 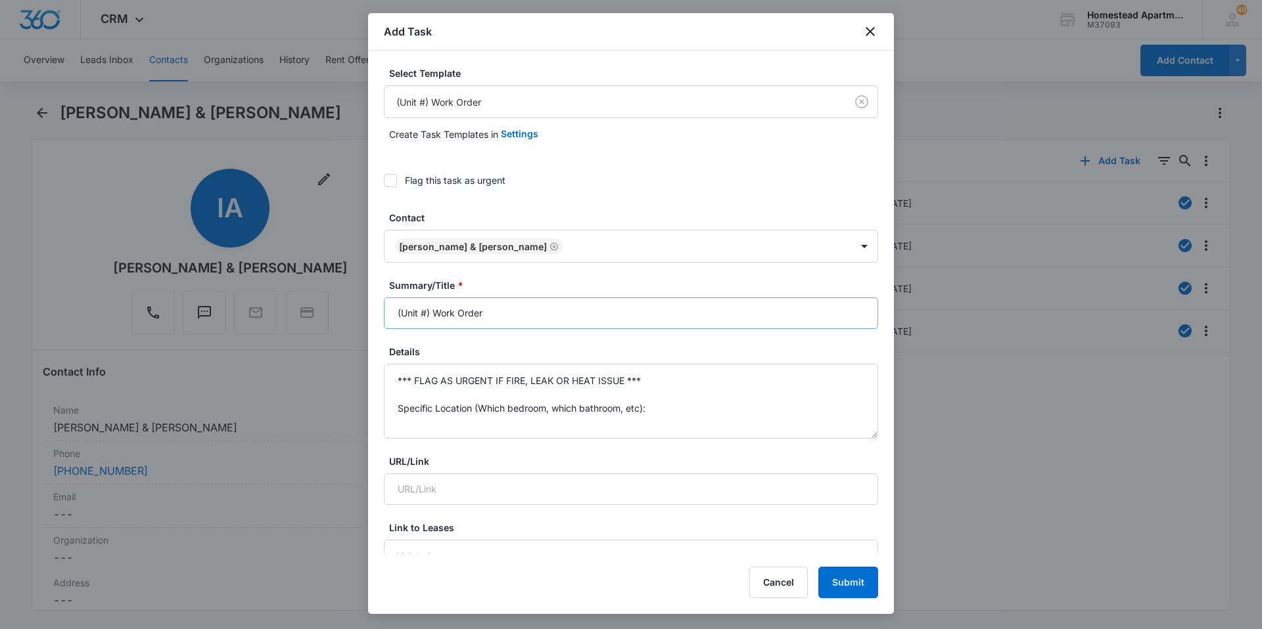 I want to click on label: Details, so click(x=636, y=352).